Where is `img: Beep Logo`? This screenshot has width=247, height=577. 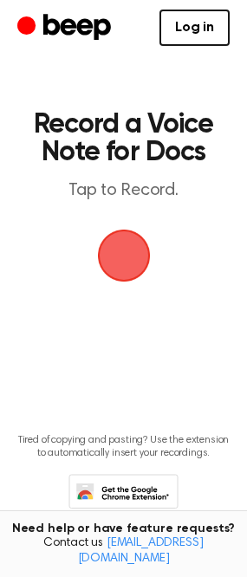 img: Beep Logo is located at coordinates (124, 256).